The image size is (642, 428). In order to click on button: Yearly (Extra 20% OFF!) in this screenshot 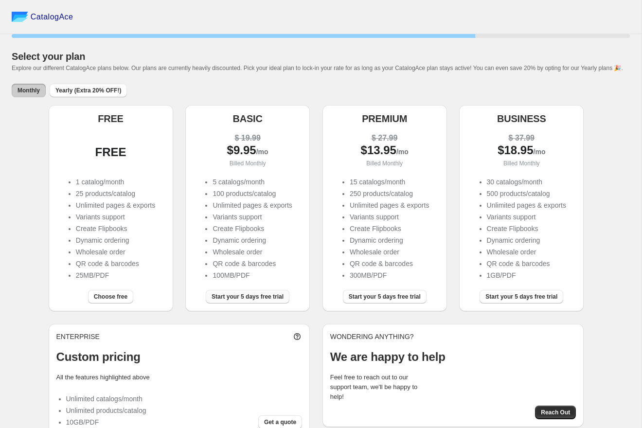, I will do `click(88, 91)`.